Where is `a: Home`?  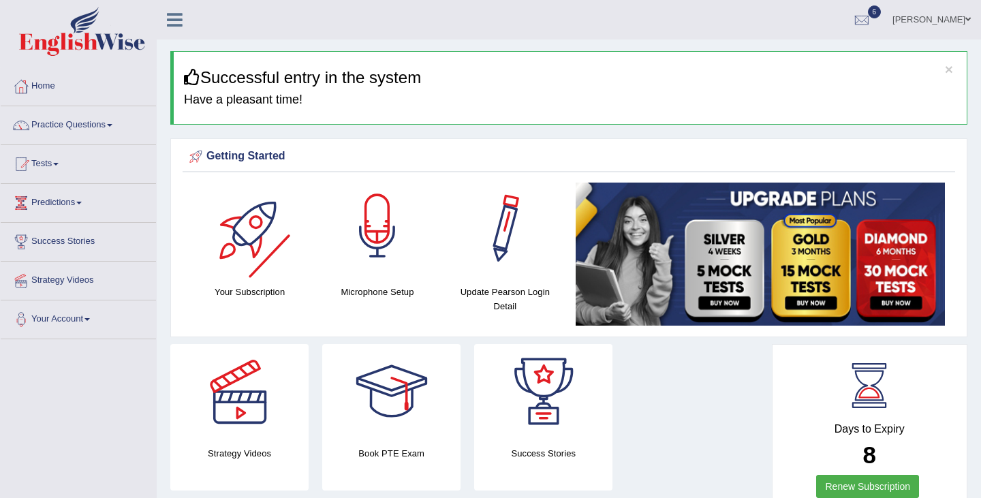
a: Home is located at coordinates (78, 84).